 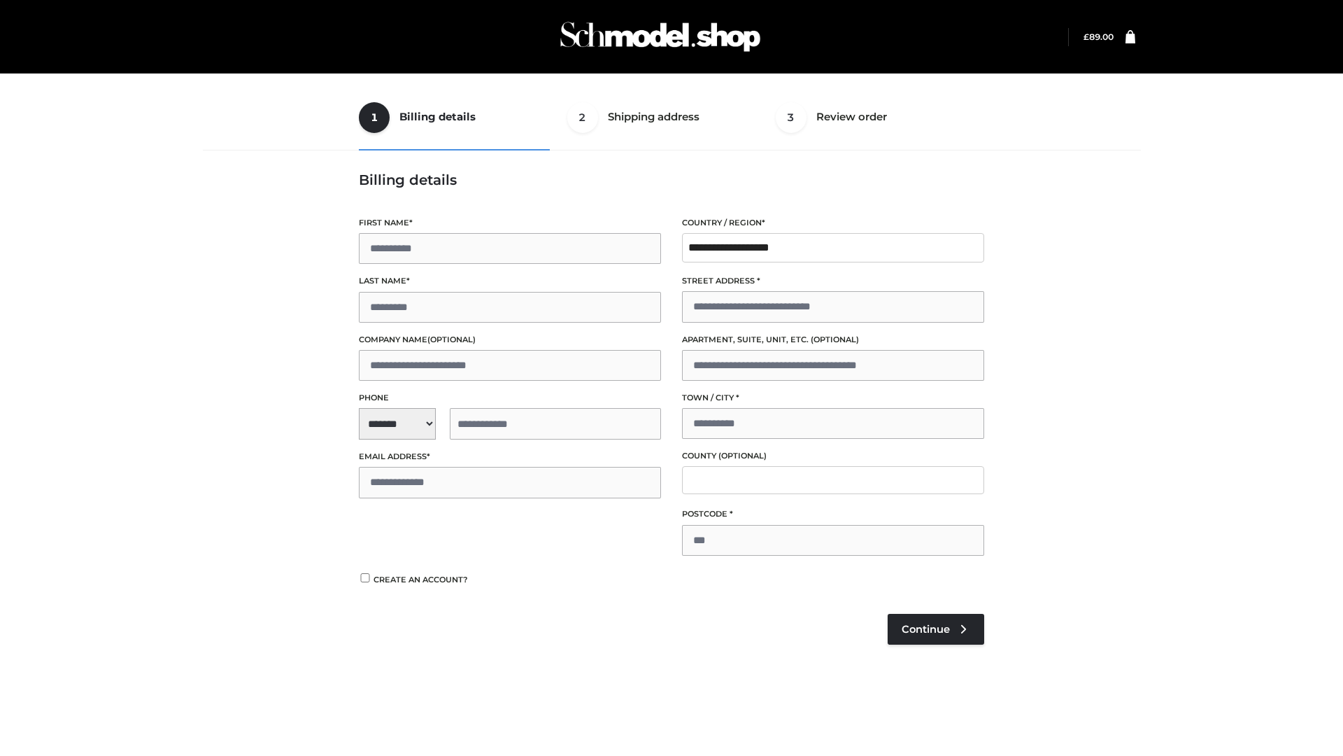 I want to click on label: Street address, so click(x=833, y=281).